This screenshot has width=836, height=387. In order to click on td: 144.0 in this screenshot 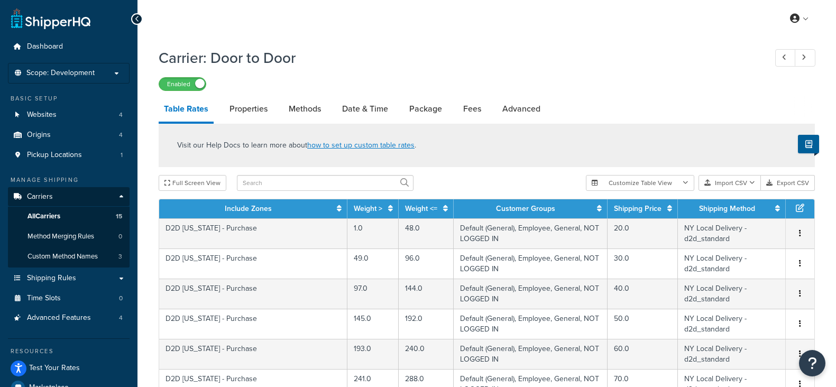, I will do `click(426, 294)`.